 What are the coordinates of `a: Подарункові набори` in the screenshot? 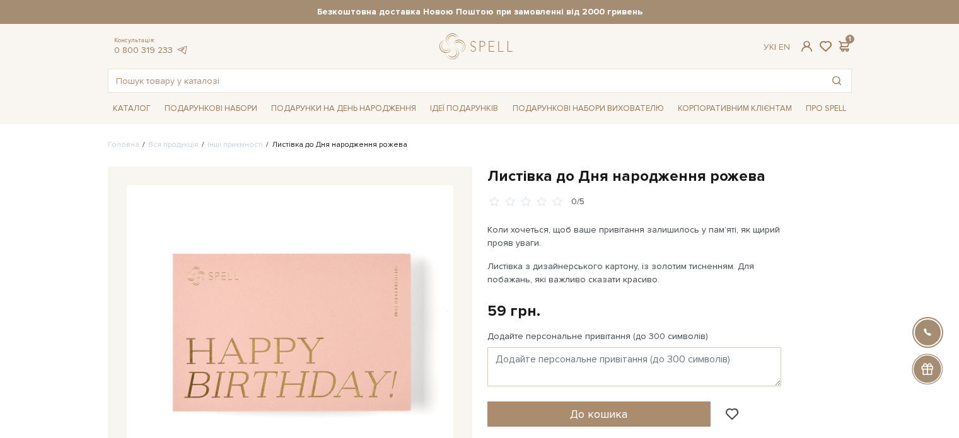 It's located at (211, 108).